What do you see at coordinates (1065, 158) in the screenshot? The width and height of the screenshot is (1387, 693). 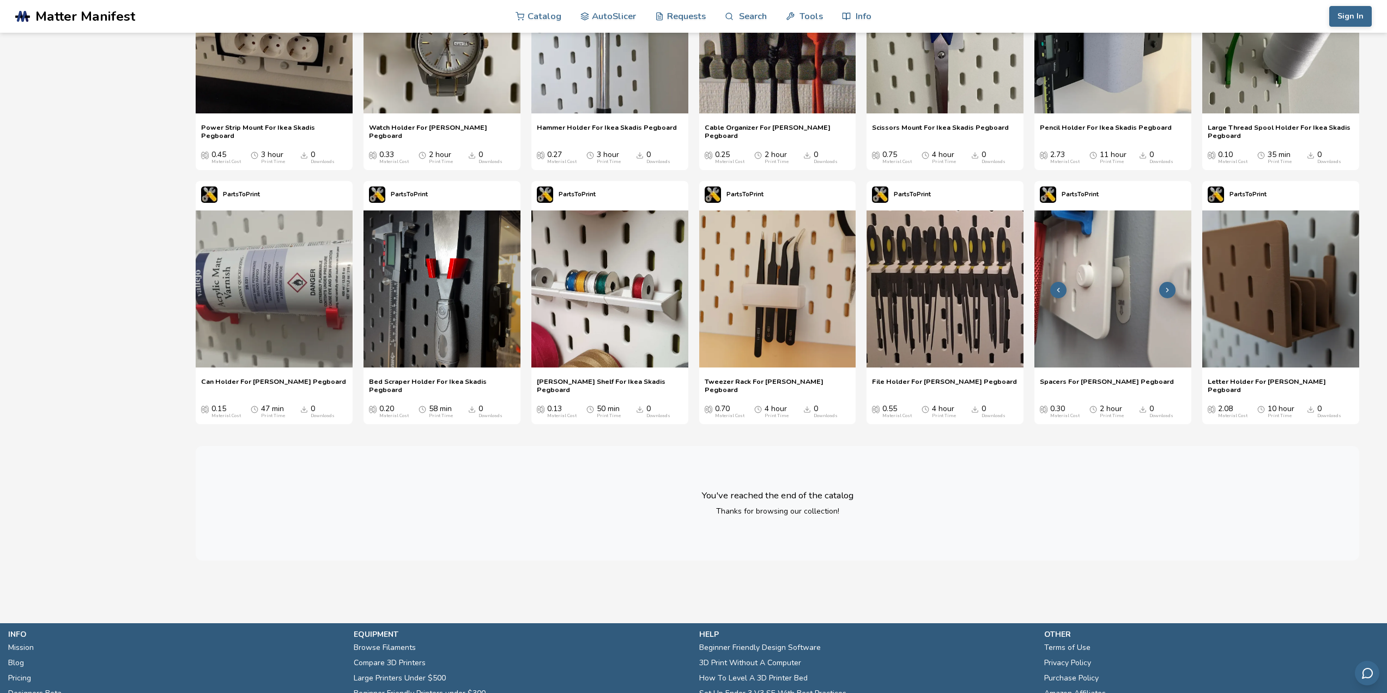 I see `div: 2.73` at bounding box center [1065, 158].